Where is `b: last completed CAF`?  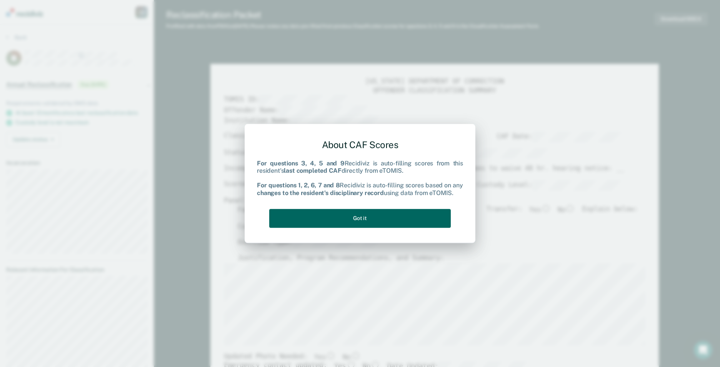 b: last completed CAF is located at coordinates (312, 170).